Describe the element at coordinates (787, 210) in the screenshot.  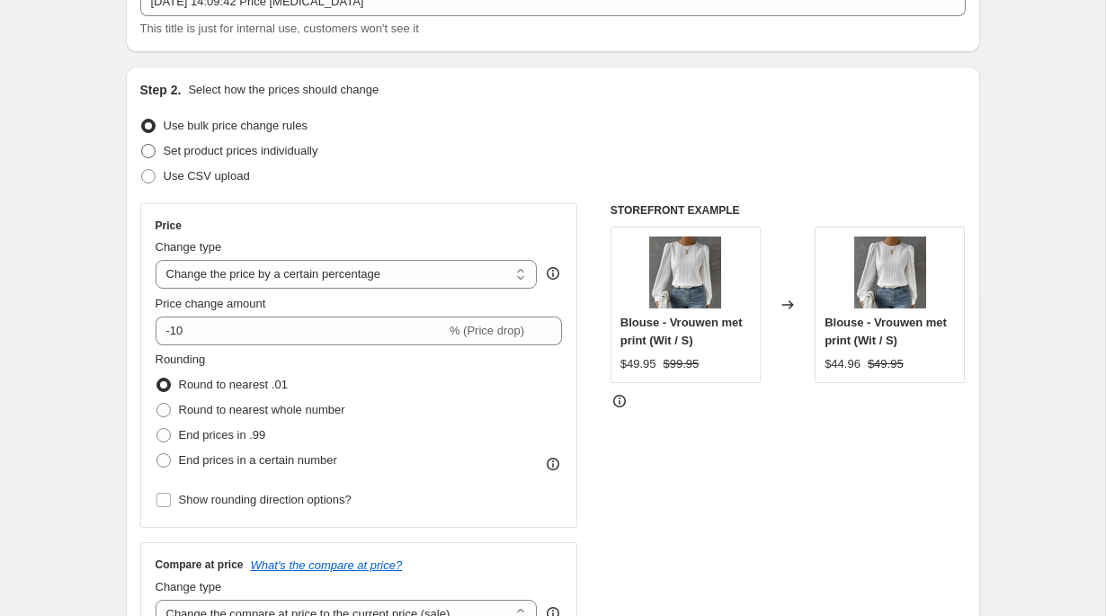
I see `h6: STOREFRONT EXAMPLE` at that location.